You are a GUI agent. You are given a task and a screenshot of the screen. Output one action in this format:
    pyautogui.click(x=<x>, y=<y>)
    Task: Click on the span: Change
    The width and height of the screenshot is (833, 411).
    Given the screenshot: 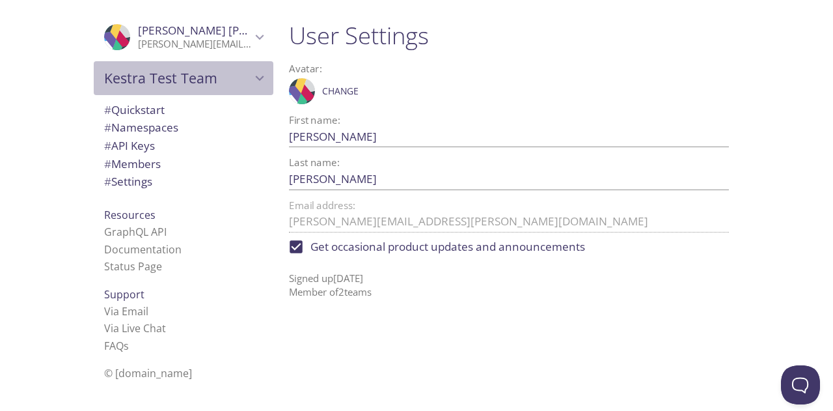 What is the action you would take?
    pyautogui.click(x=340, y=91)
    